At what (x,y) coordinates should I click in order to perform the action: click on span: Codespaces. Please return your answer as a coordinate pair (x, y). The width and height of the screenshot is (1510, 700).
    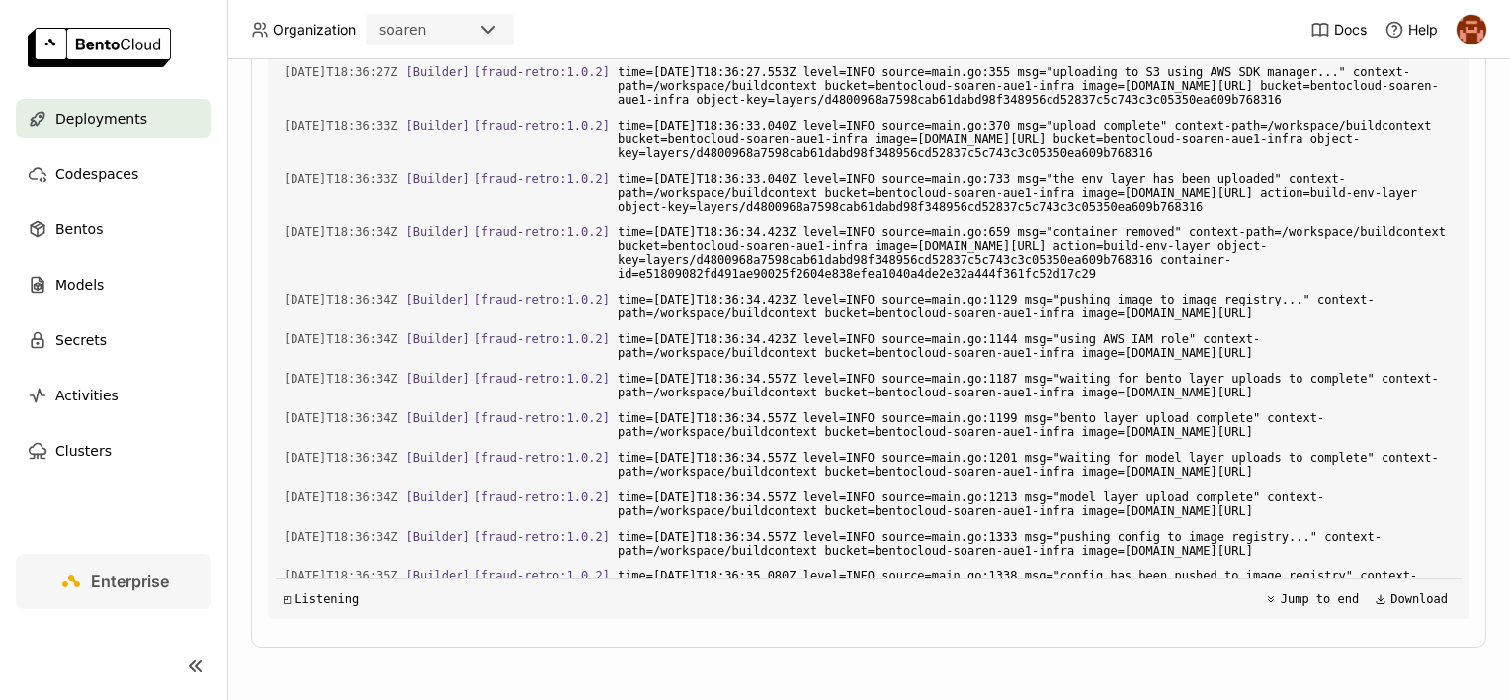
    Looking at the image, I should click on (97, 174).